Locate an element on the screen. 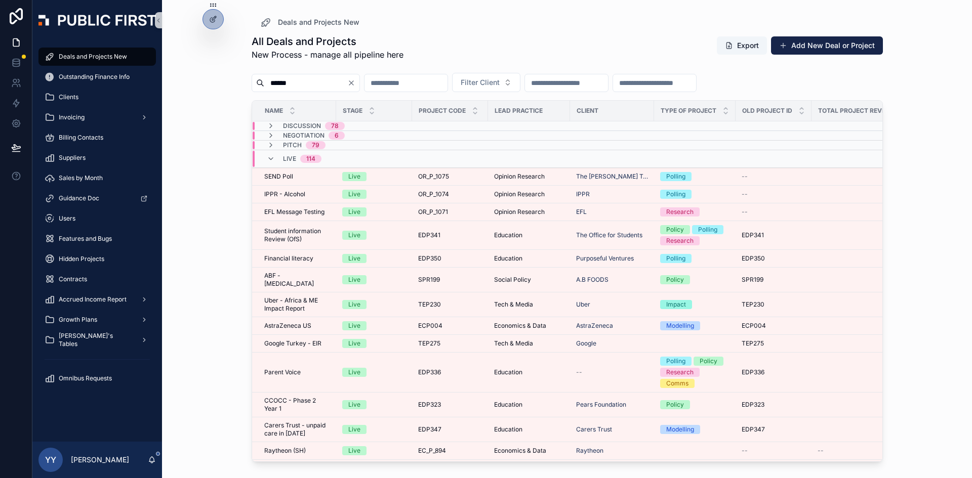 Image resolution: width=972 pixels, height=478 pixels. span: Discussion is located at coordinates (302, 126).